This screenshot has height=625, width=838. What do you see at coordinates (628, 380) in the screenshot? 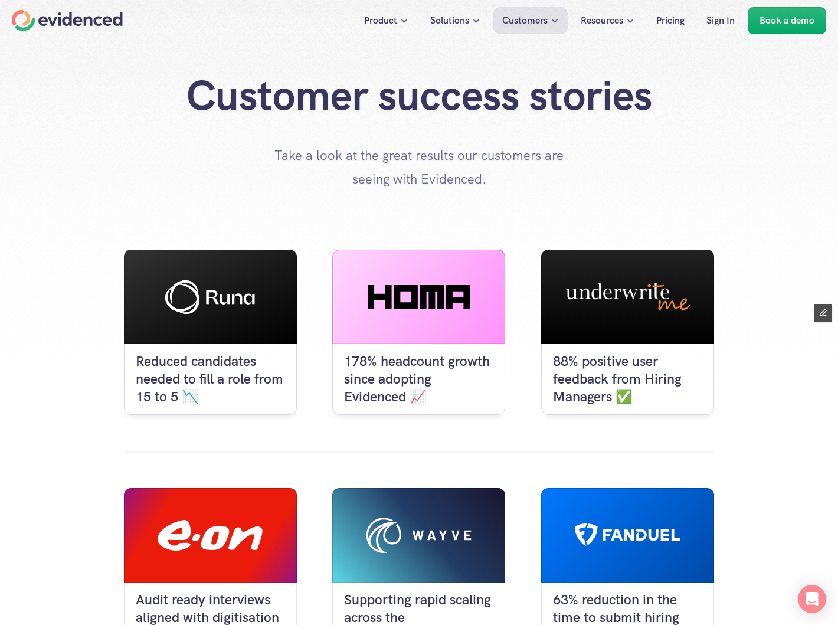
I see `p: 88% positive user feedback from Hiring Managers ✅` at bounding box center [628, 380].